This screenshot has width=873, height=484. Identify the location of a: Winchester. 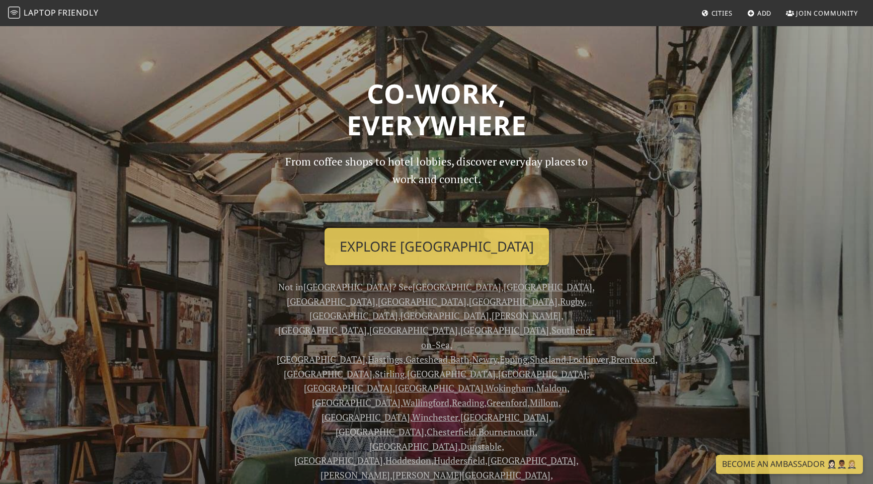
(434, 417).